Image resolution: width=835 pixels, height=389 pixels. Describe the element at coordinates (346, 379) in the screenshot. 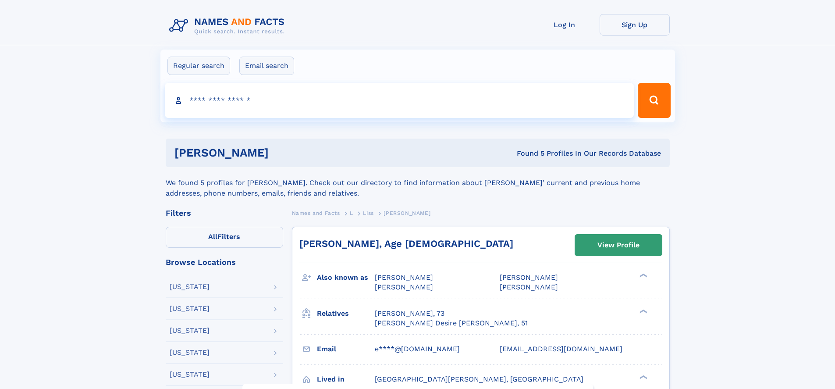

I see `h3: Lived in` at that location.